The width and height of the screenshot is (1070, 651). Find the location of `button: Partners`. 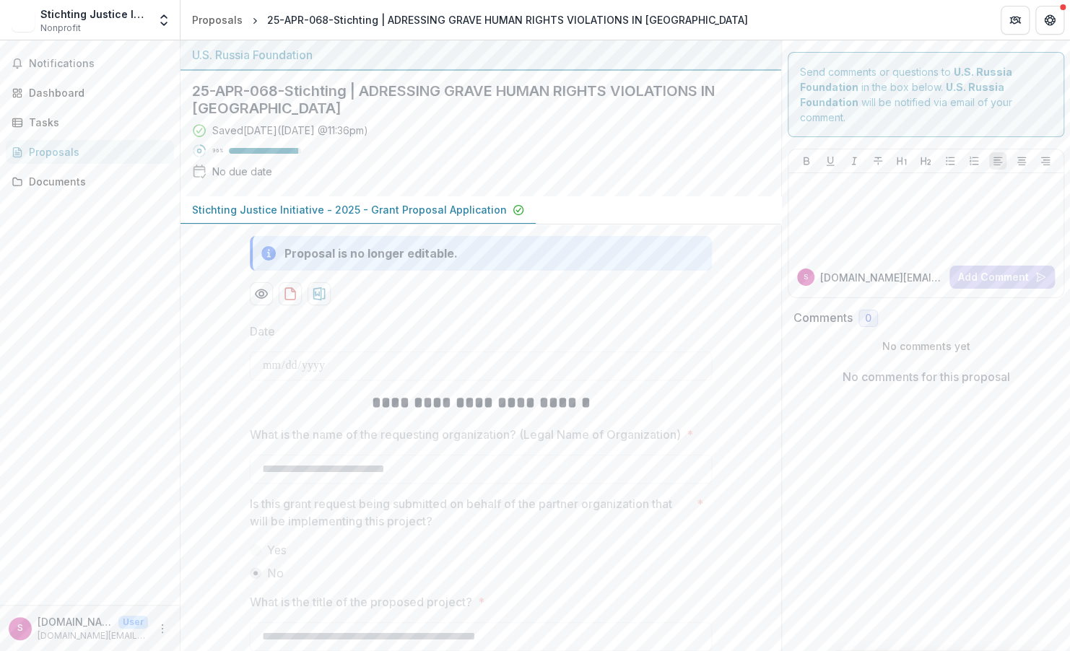

button: Partners is located at coordinates (1016, 20).